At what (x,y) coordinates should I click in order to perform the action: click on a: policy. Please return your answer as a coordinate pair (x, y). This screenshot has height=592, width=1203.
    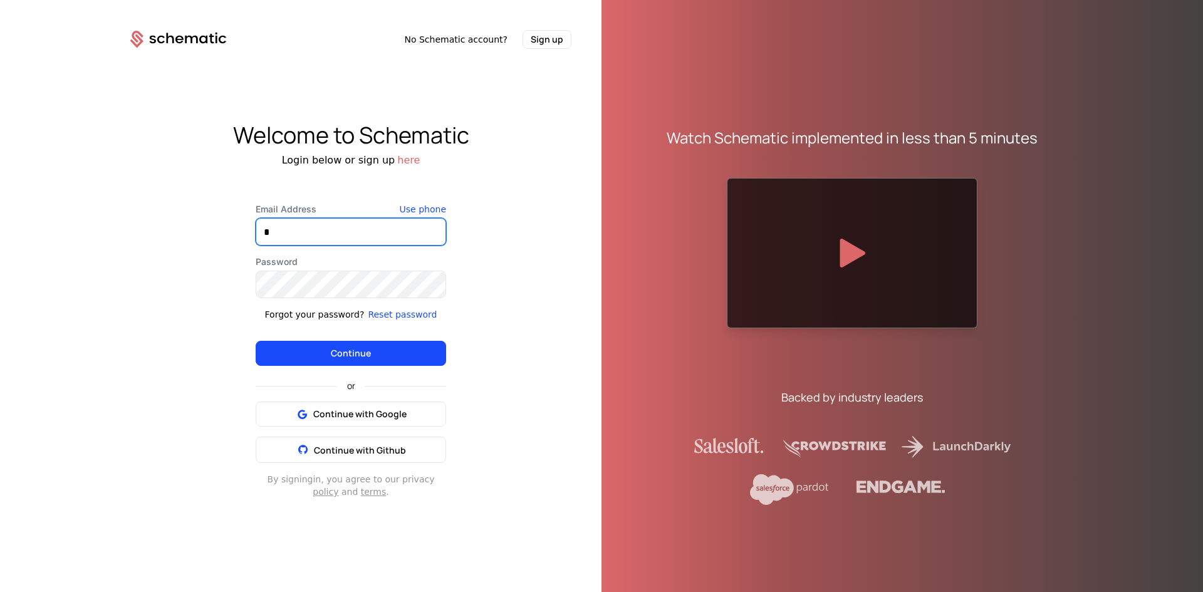
    Looking at the image, I should click on (325, 492).